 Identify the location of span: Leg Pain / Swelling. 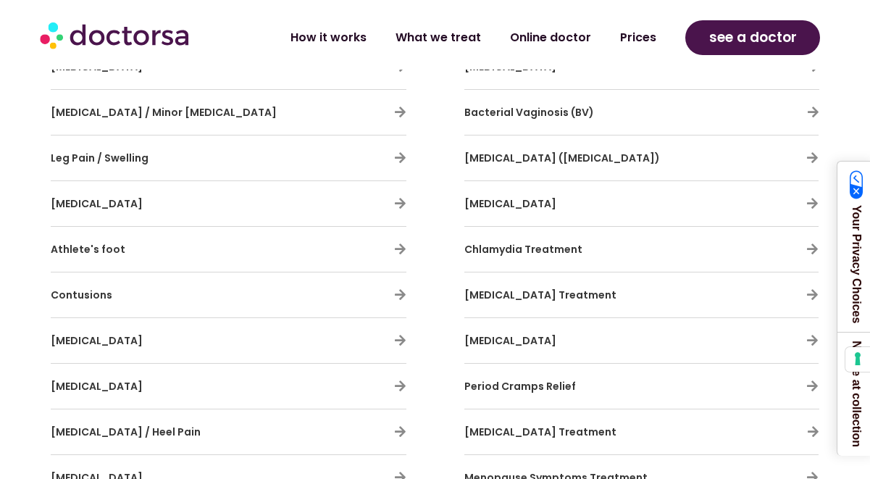
(99, 158).